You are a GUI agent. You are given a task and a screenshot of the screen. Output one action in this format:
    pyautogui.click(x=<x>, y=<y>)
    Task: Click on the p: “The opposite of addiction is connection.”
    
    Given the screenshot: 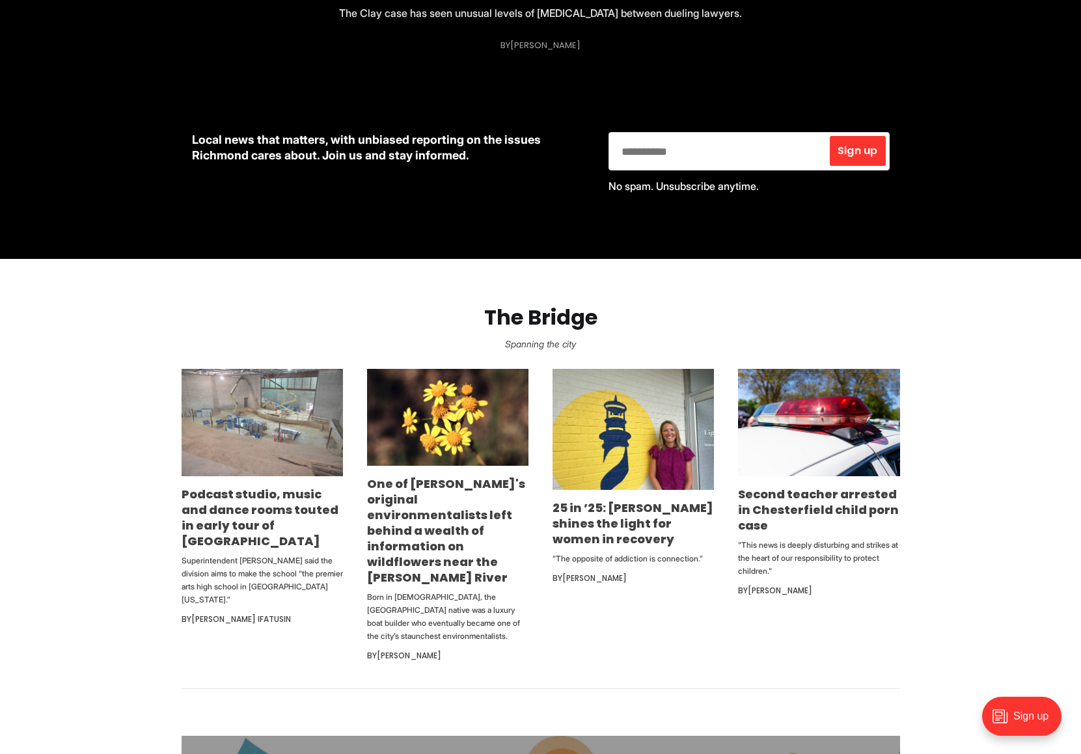 What is the action you would take?
    pyautogui.click(x=633, y=559)
    